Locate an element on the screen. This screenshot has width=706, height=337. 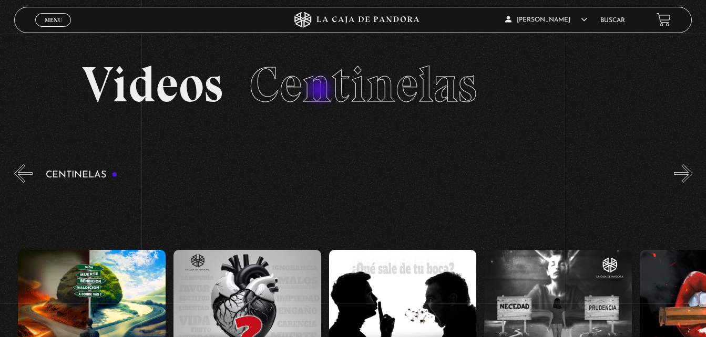
button: Next is located at coordinates (683, 173).